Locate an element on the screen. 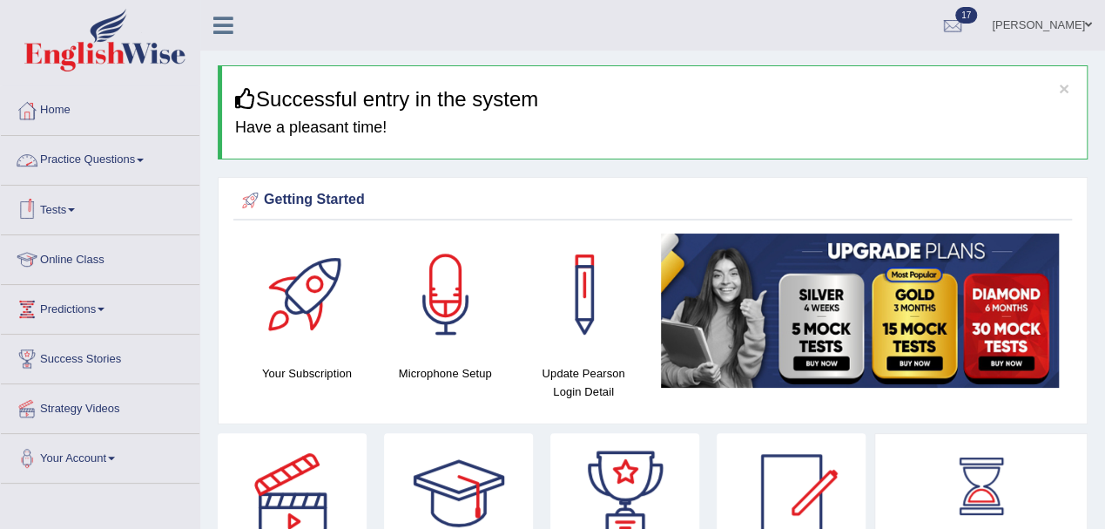 The height and width of the screenshot is (529, 1105). h4: Your Subscription is located at coordinates (307, 373).